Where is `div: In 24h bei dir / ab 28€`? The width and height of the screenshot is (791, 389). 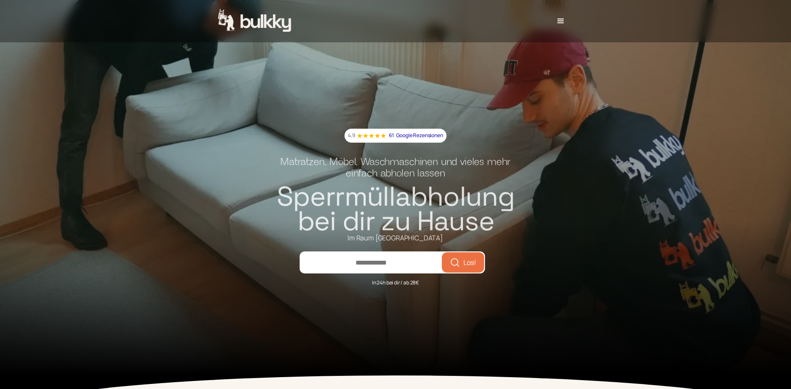 div: In 24h bei dir / ab 28€ is located at coordinates (395, 280).